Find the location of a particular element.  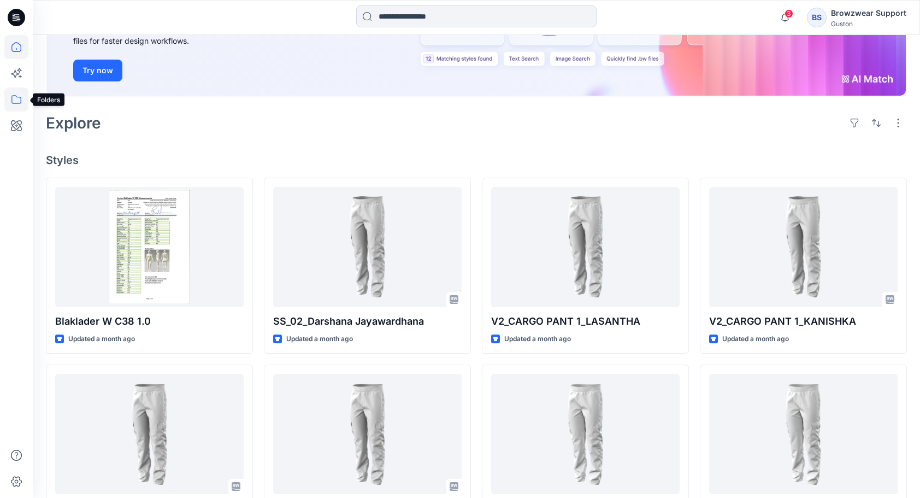

div: Guston is located at coordinates (869, 23).